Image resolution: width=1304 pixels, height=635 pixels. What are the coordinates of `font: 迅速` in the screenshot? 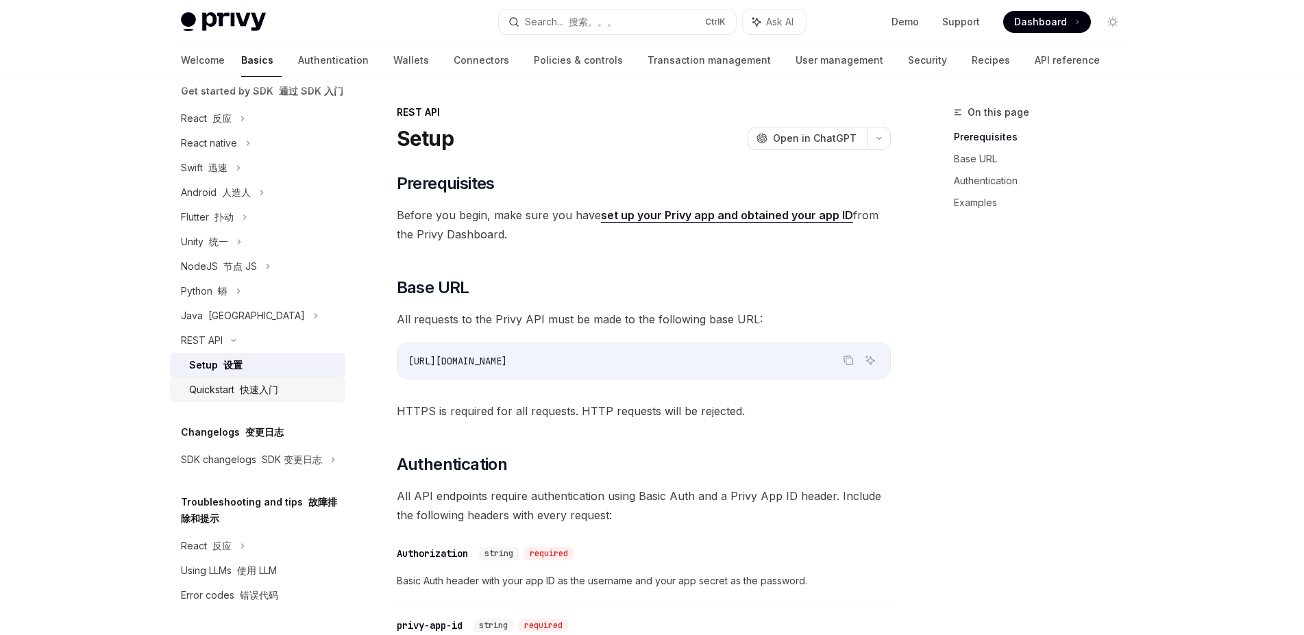 It's located at (218, 167).